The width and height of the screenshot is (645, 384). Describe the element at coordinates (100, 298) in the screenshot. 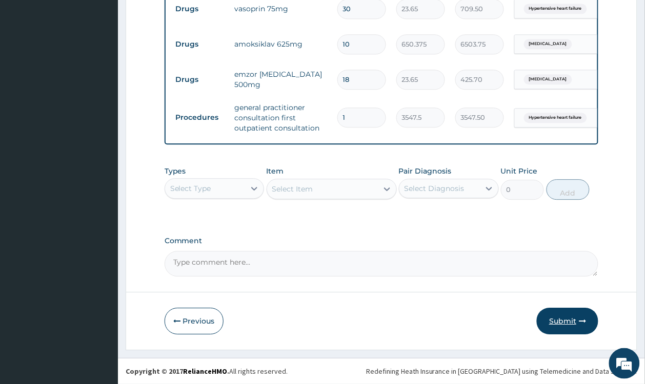

I see `textarea: Type your message and hit 'Enter'` at that location.